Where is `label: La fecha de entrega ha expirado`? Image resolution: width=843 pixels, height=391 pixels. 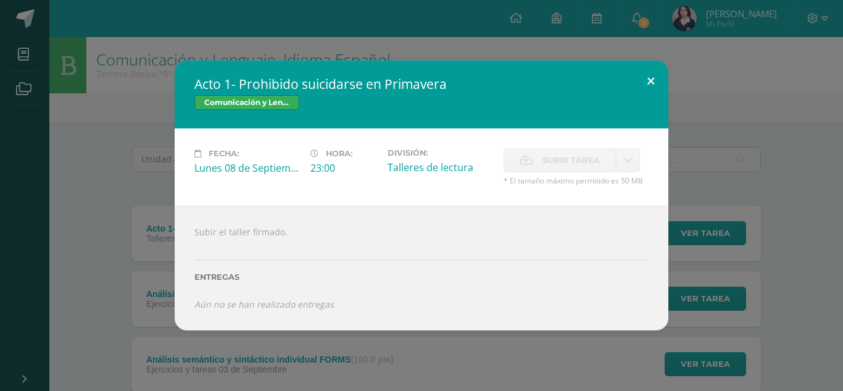 label: La fecha de entrega ha expirado is located at coordinates (560, 160).